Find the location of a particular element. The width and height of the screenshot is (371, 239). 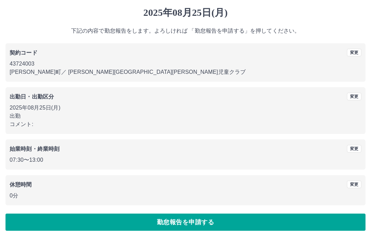

p: 0分 is located at coordinates (185, 196).